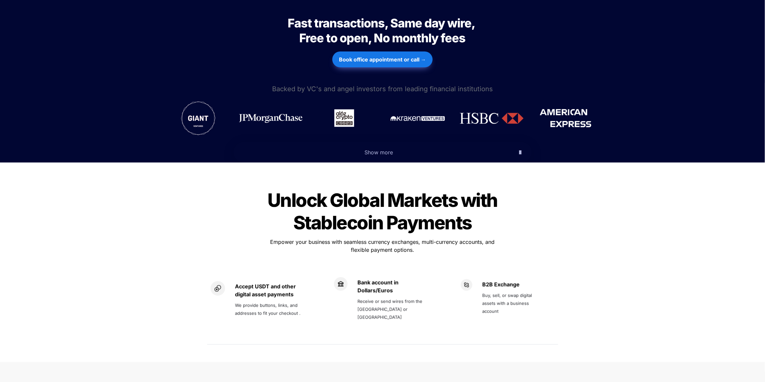 The image size is (765, 382). What do you see at coordinates (383, 246) in the screenshot?
I see `span: Empower your business with seamless currency exchanges, multi-currency accounts, and flexible pay...` at bounding box center [383, 246].